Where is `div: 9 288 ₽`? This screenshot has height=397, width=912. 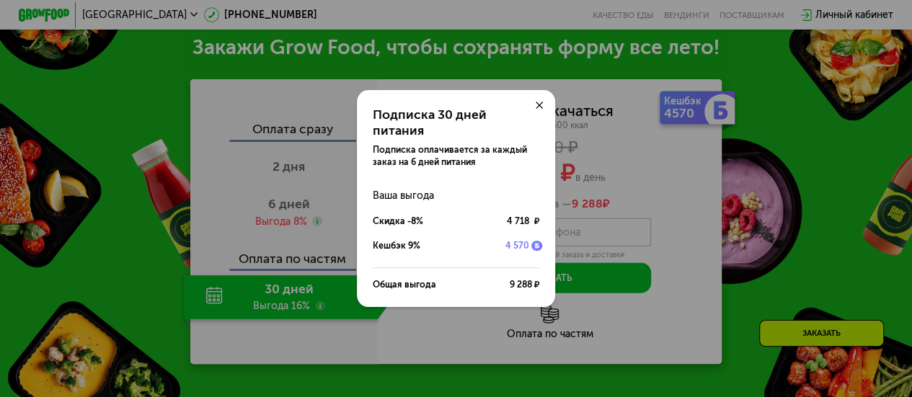
div: 9 288 ₽ is located at coordinates (524, 285).